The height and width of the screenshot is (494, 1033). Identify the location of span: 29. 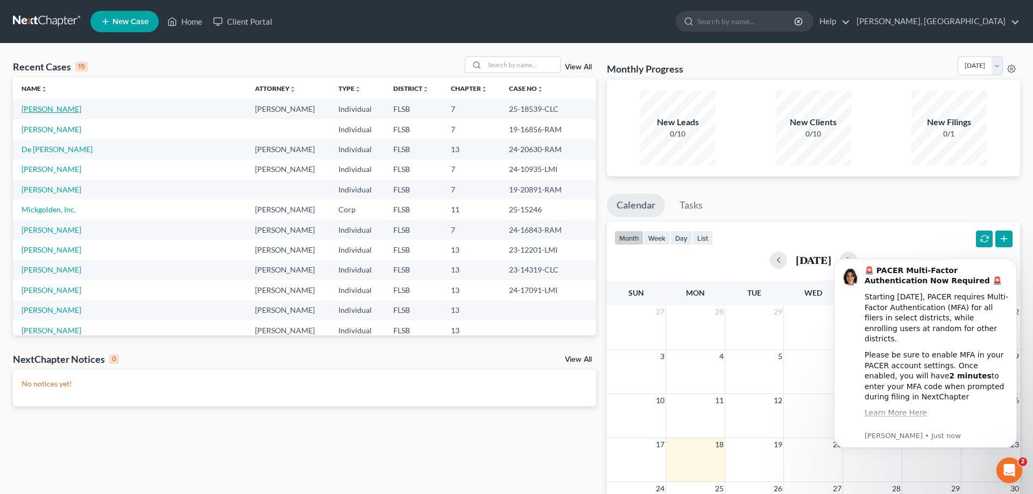
(778, 312).